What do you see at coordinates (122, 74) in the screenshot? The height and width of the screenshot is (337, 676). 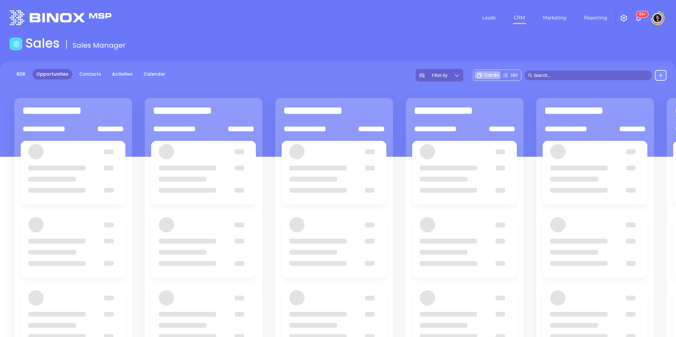 I see `a: Activities` at bounding box center [122, 74].